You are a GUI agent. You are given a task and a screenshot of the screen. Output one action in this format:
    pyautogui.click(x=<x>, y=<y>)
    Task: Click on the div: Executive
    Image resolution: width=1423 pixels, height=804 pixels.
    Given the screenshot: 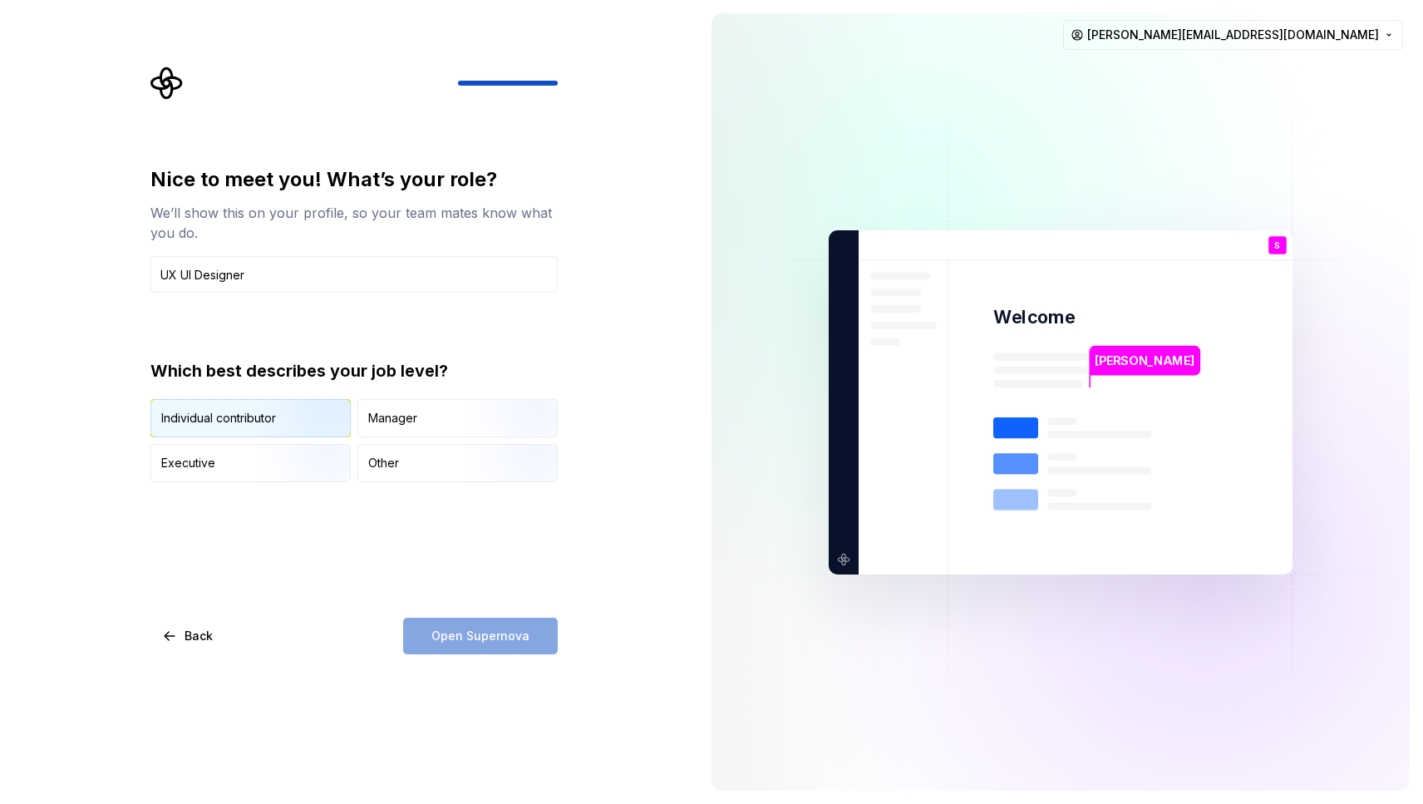 What is the action you would take?
    pyautogui.click(x=188, y=463)
    